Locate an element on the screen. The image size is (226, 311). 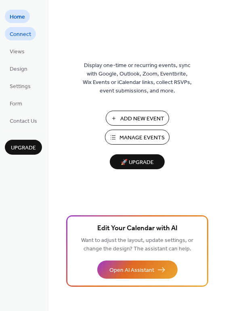
button: Open AI Assistant is located at coordinates (137, 269).